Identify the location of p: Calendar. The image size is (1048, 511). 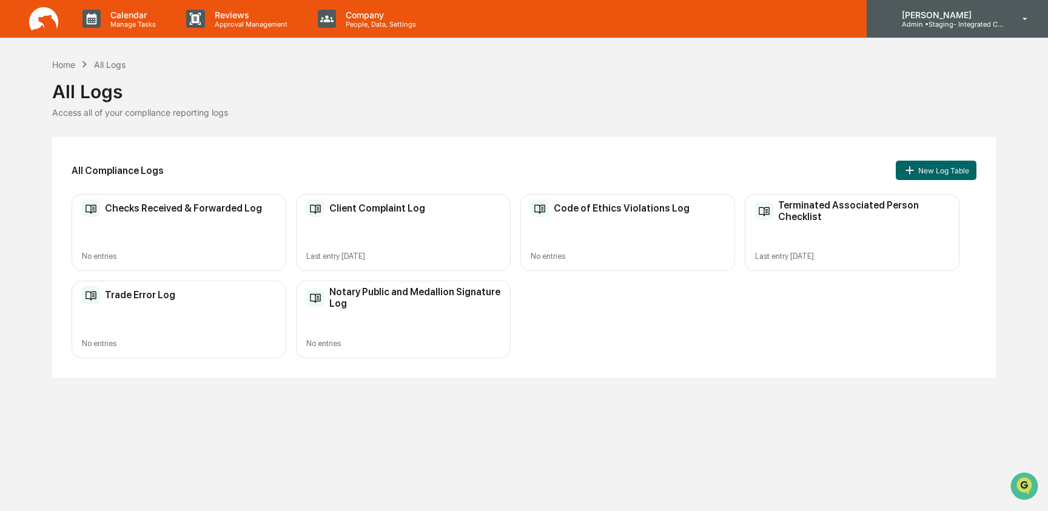
(131, 15).